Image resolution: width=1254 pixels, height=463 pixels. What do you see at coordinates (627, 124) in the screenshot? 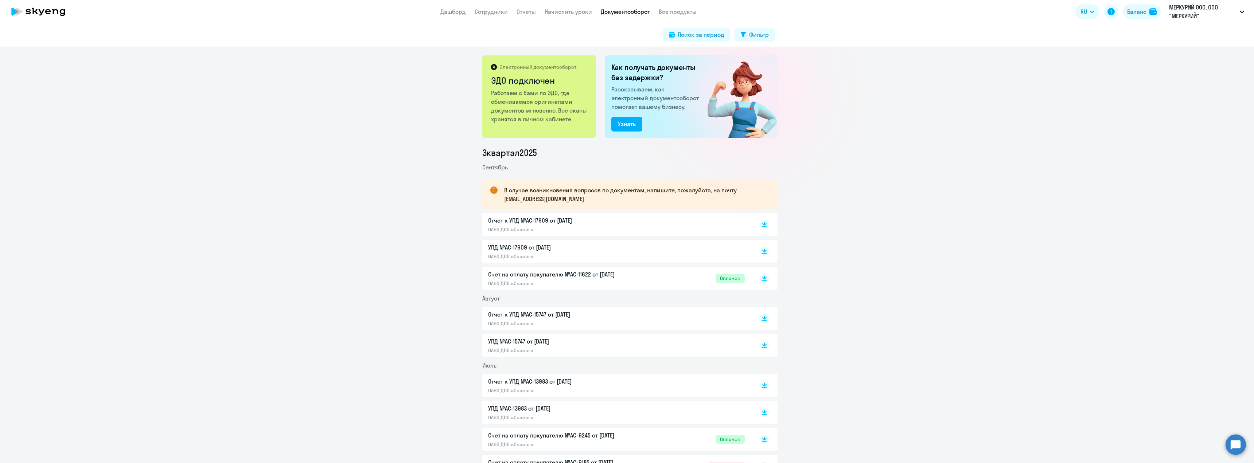
I see `button: Узнать` at bounding box center [627, 124].